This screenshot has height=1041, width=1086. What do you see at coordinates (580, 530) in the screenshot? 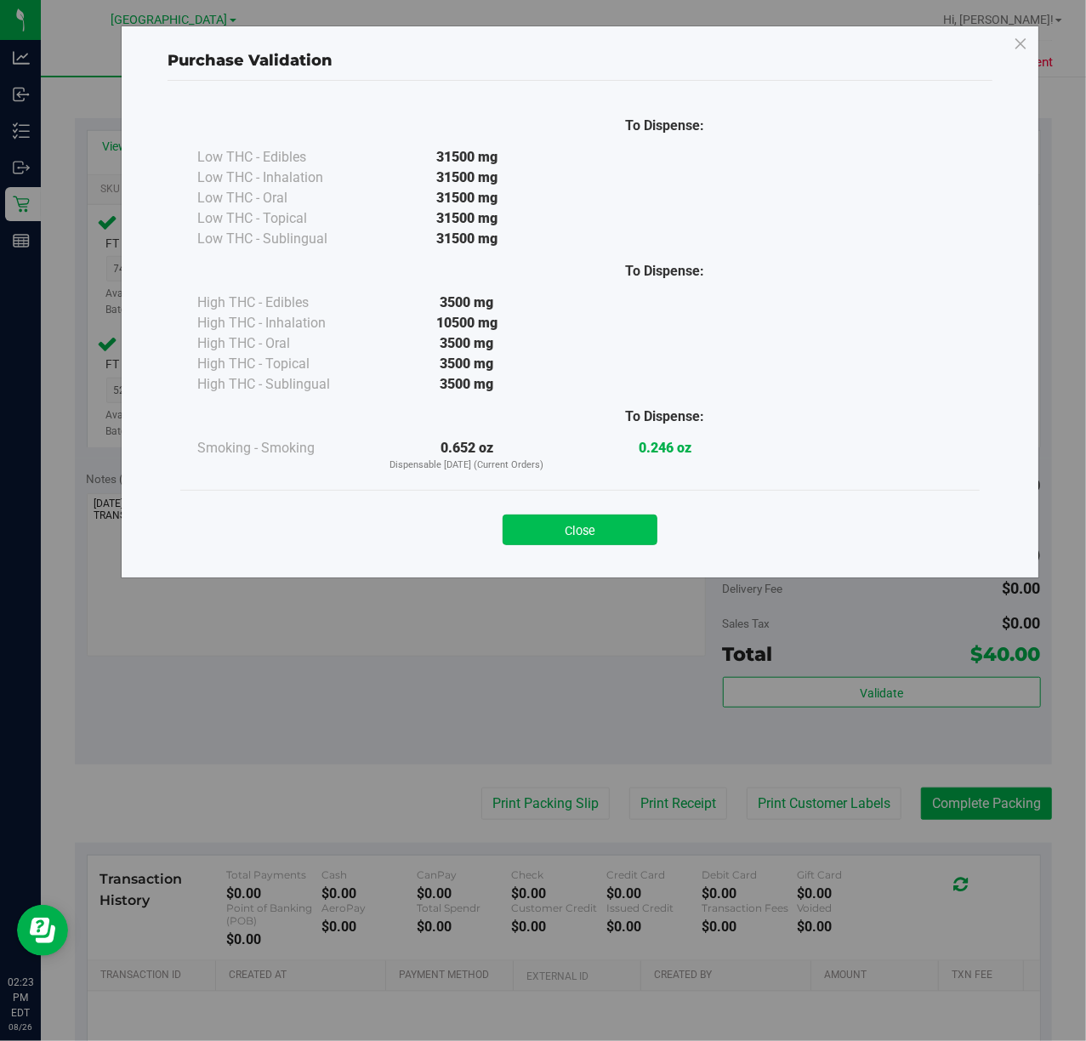
I see `button: Close` at bounding box center [580, 530].